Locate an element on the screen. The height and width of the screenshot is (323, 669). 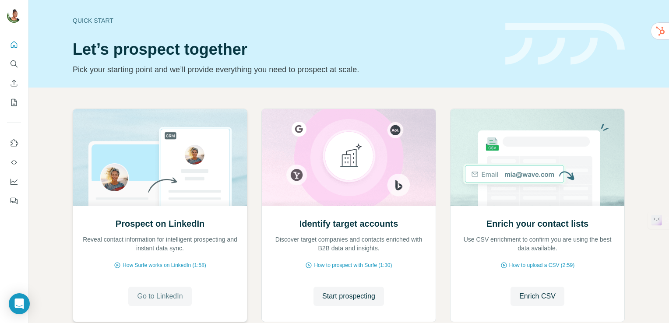
div: Quick start is located at coordinates (284, 21).